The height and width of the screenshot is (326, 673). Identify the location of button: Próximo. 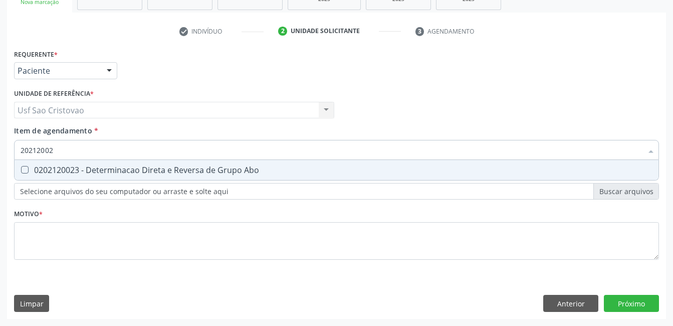
(632, 303).